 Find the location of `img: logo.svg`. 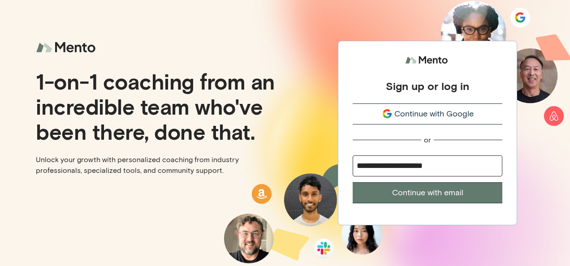

img: logo.svg is located at coordinates (428, 60).